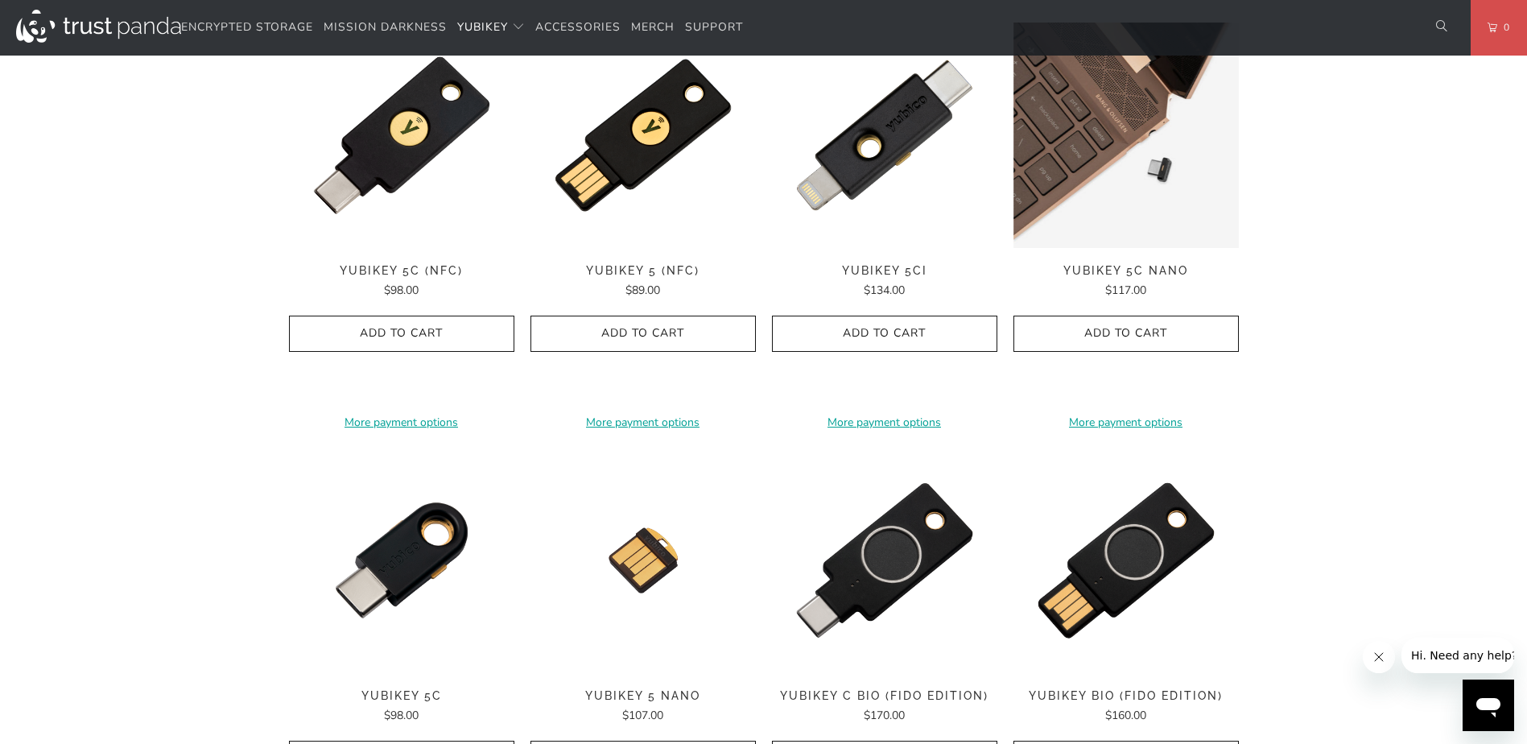 Image resolution: width=1527 pixels, height=744 pixels. I want to click on a: YubiKey 5 Nano - Trust Panda YubiKey 5 Nano - Trust Panda, so click(643, 560).